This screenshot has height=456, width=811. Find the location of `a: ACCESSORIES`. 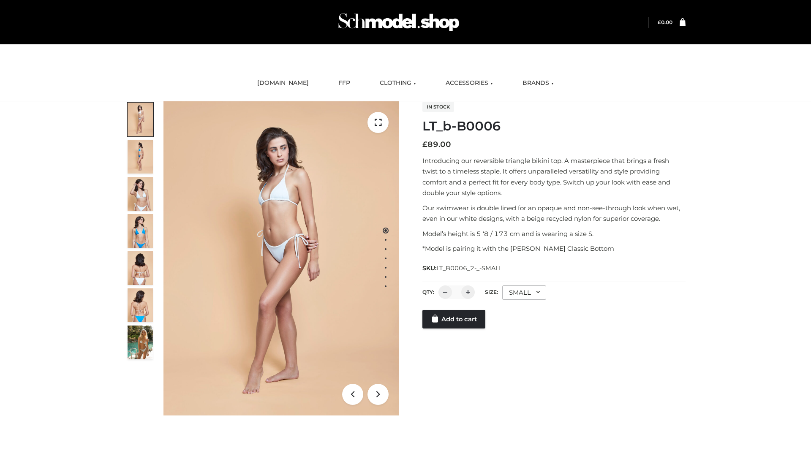

a: ACCESSORIES is located at coordinates (469, 83).